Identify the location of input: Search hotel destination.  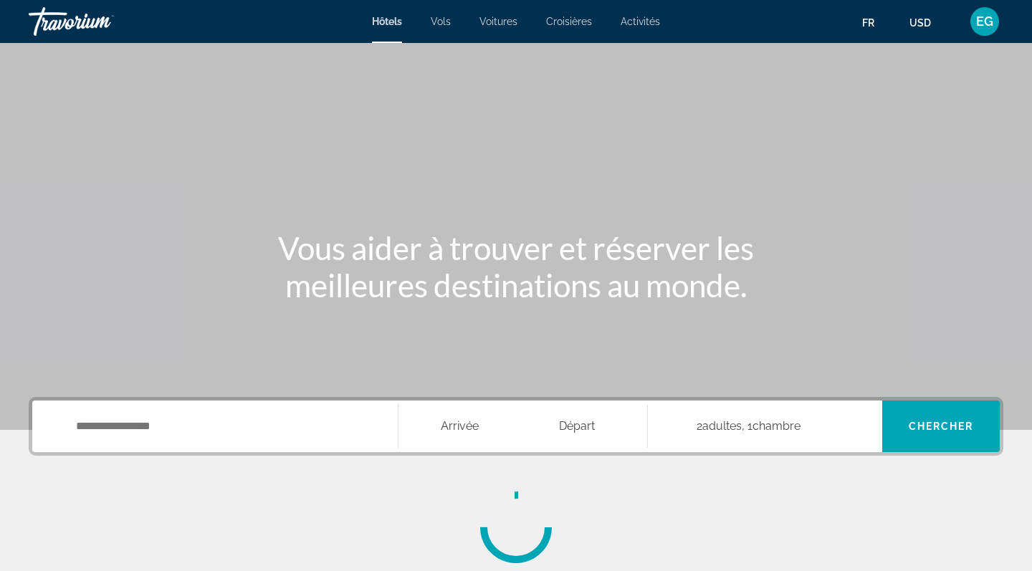
(225, 426).